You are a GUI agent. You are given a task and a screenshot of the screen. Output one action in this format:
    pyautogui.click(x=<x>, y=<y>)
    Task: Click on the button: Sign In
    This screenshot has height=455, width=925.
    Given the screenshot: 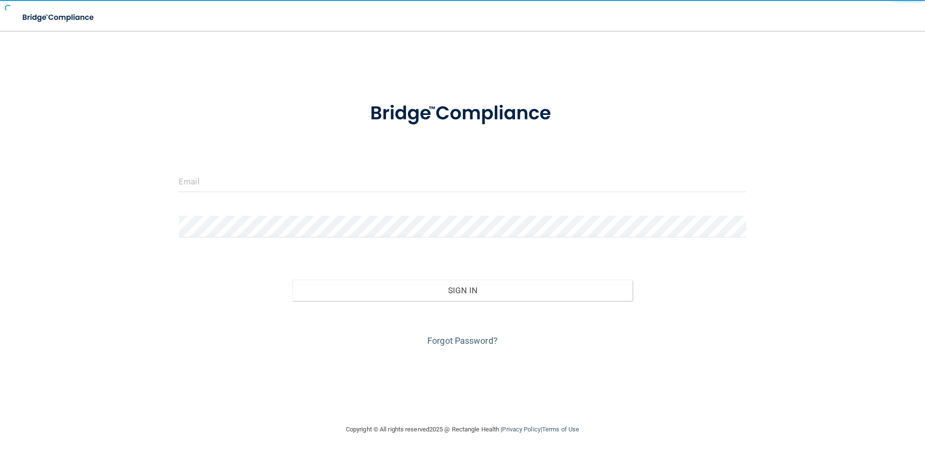 What is the action you would take?
    pyautogui.click(x=462, y=290)
    